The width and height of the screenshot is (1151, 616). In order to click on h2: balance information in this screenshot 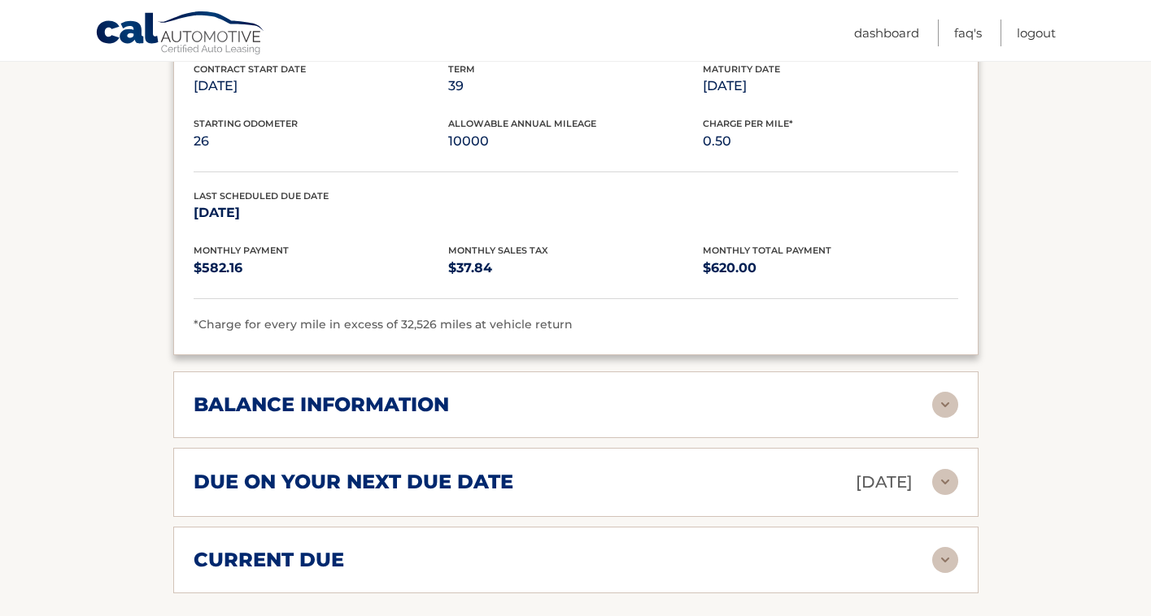, I will do `click(321, 405)`.